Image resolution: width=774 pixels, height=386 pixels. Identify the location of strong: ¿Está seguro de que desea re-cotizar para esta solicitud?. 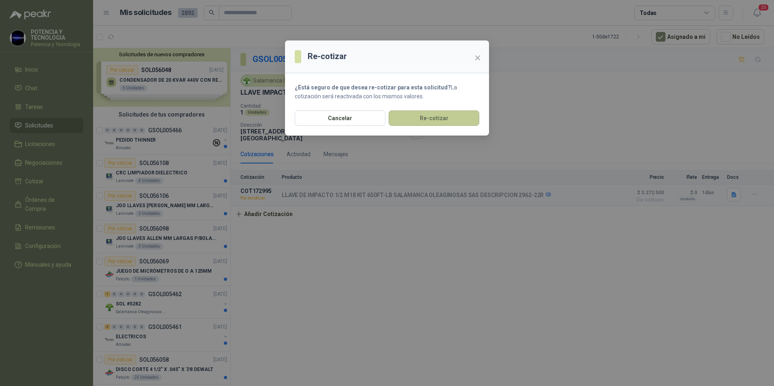
(373, 87).